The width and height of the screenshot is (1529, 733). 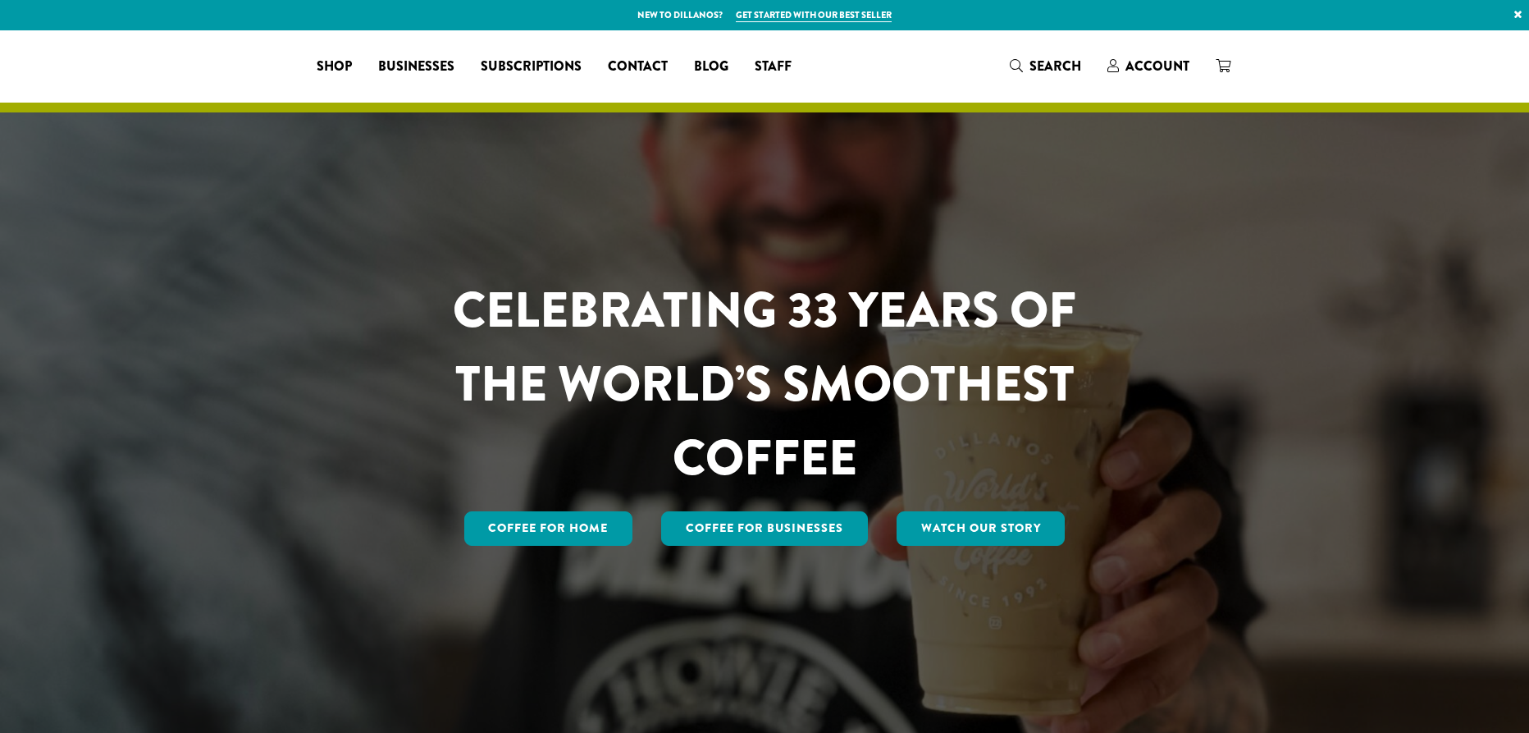 What do you see at coordinates (637, 66) in the screenshot?
I see `span: Contact` at bounding box center [637, 66].